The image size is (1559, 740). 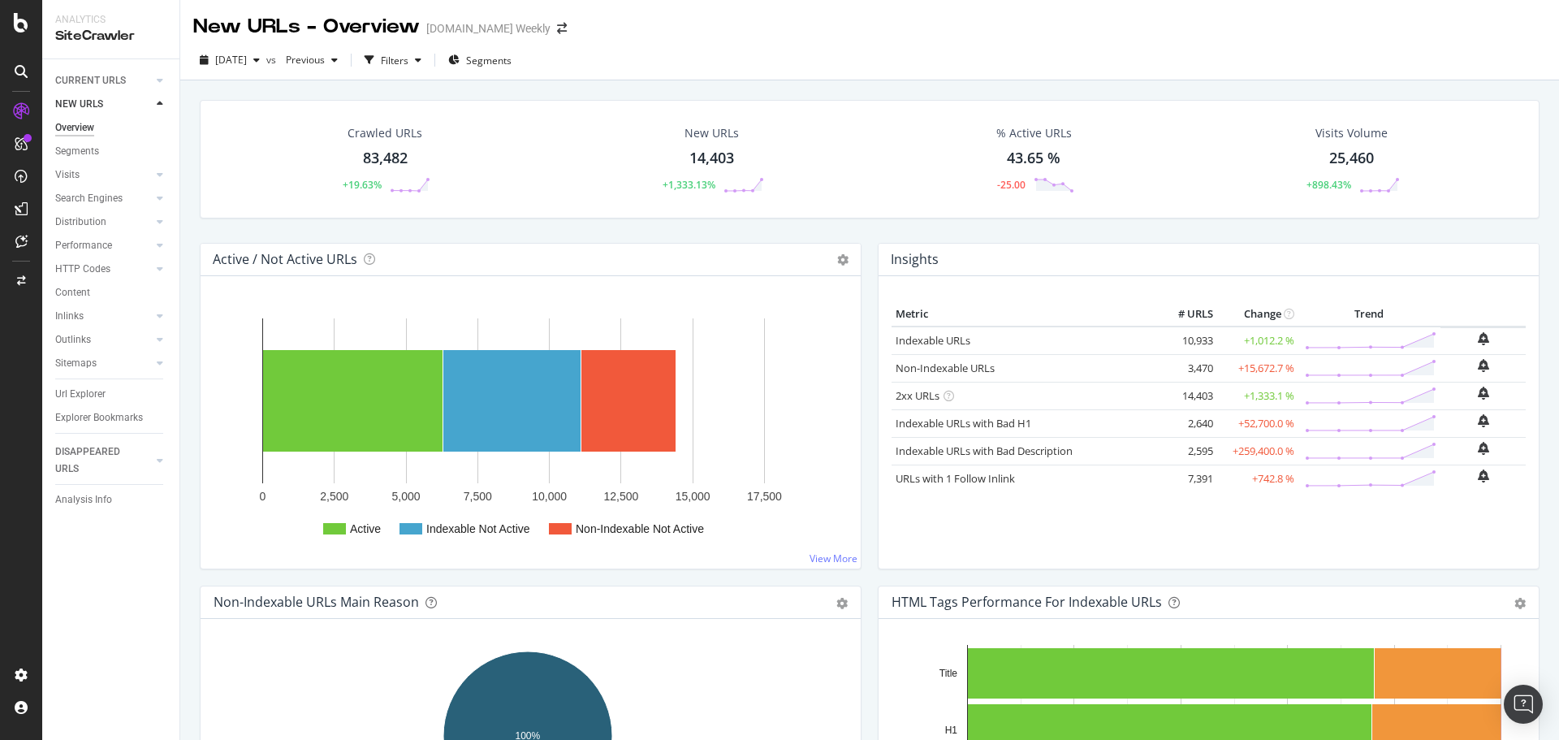 I want to click on a: Indexable URLs with Bad Description, so click(x=984, y=451).